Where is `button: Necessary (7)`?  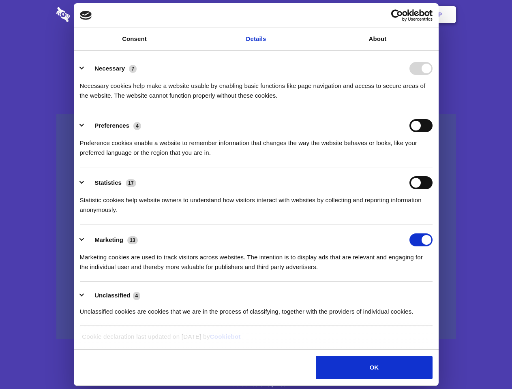
button: Necessary (7) is located at coordinates (111, 68).